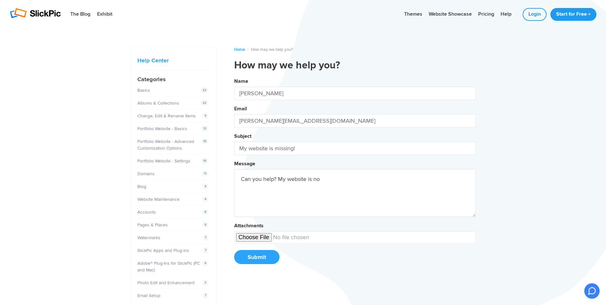 The height and width of the screenshot is (305, 606). I want to click on h1: How may we help you?, so click(355, 65).